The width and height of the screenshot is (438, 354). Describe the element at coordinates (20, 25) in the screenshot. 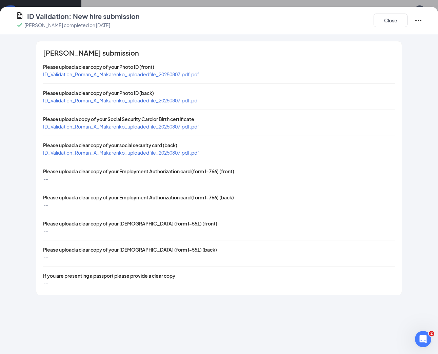

I see `svg: Checkmark` at that location.